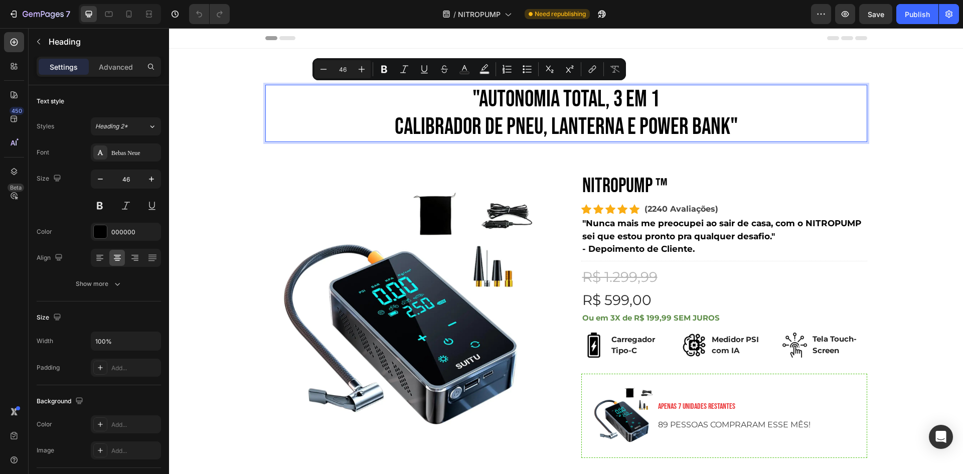  What do you see at coordinates (45, 126) in the screenshot?
I see `div: Styles` at bounding box center [45, 126].